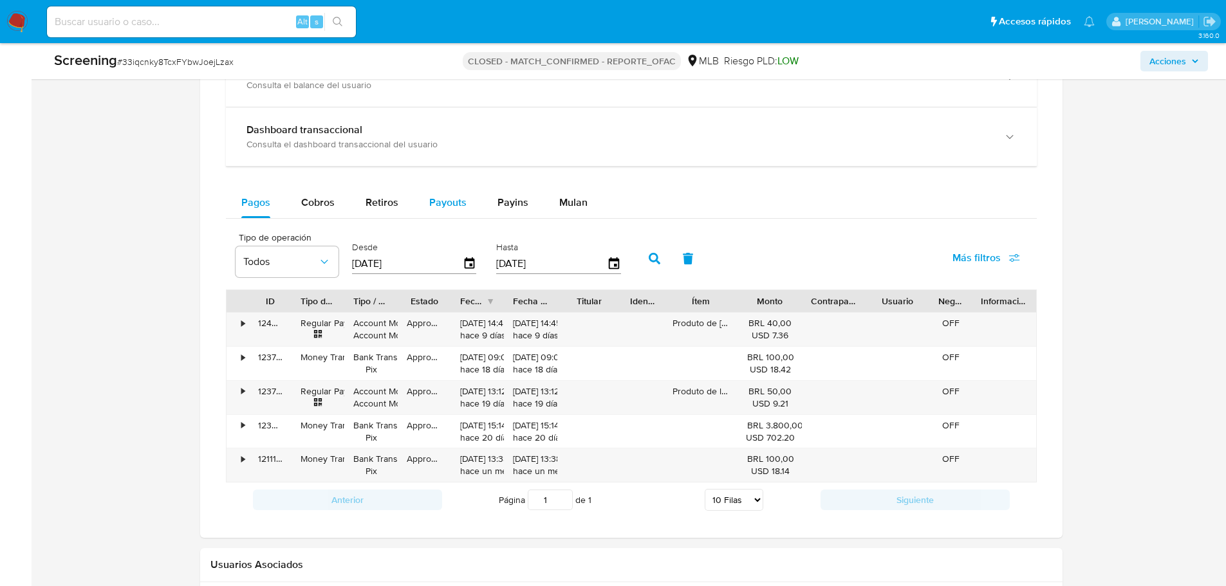 The width and height of the screenshot is (1226, 586). What do you see at coordinates (702, 61) in the screenshot?
I see `div: MLB` at bounding box center [702, 61].